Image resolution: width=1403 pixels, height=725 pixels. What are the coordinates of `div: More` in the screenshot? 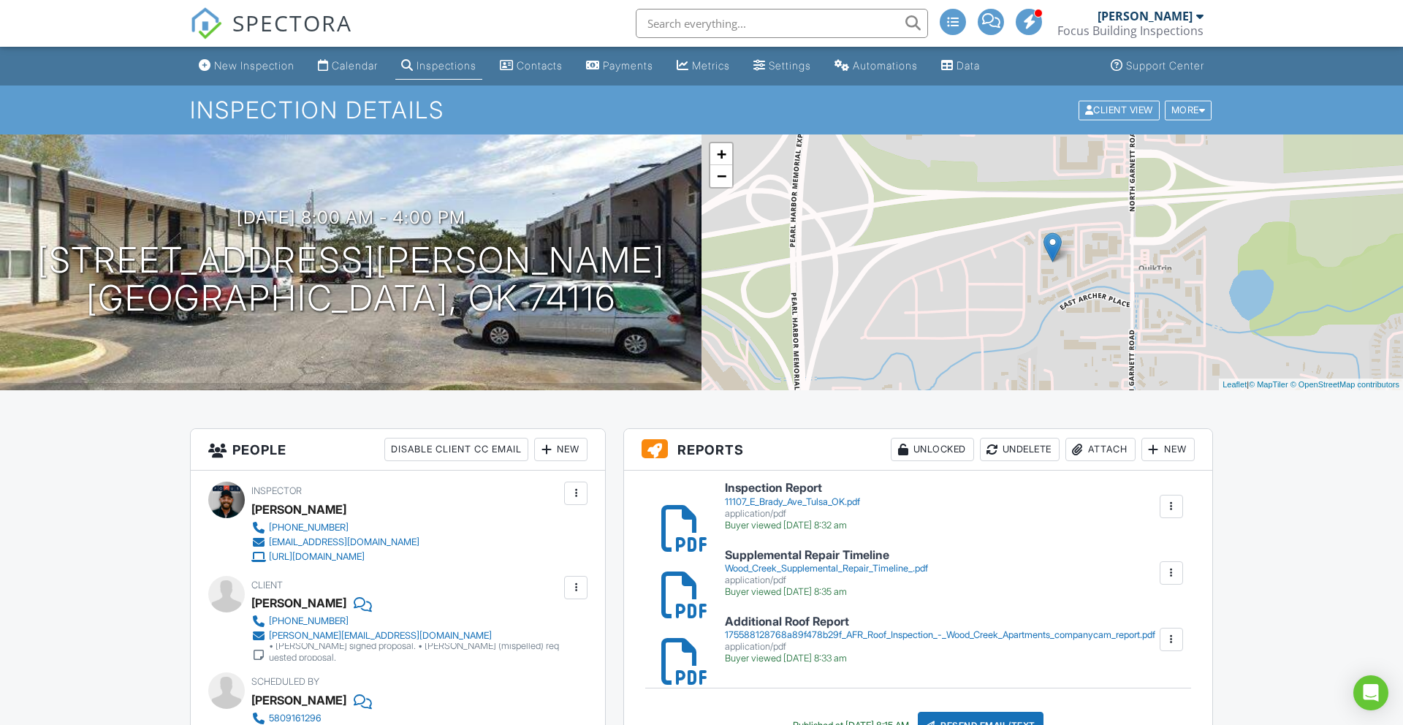 It's located at (1188, 110).